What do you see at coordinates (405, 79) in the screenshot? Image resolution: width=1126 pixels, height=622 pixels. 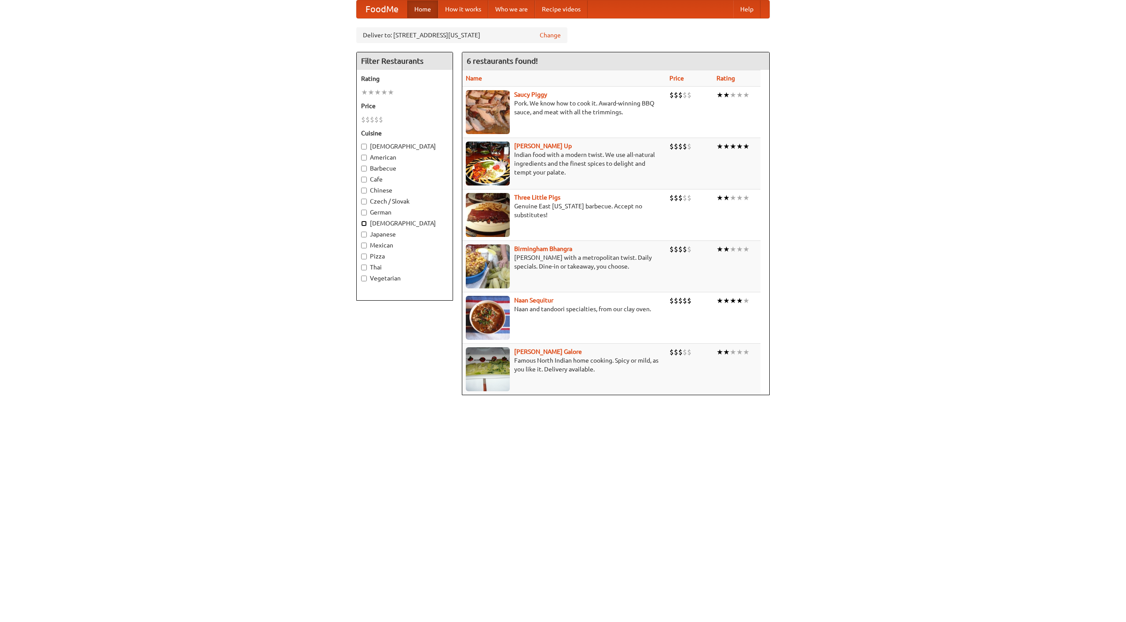 I see `h5: Rating` at bounding box center [405, 79].